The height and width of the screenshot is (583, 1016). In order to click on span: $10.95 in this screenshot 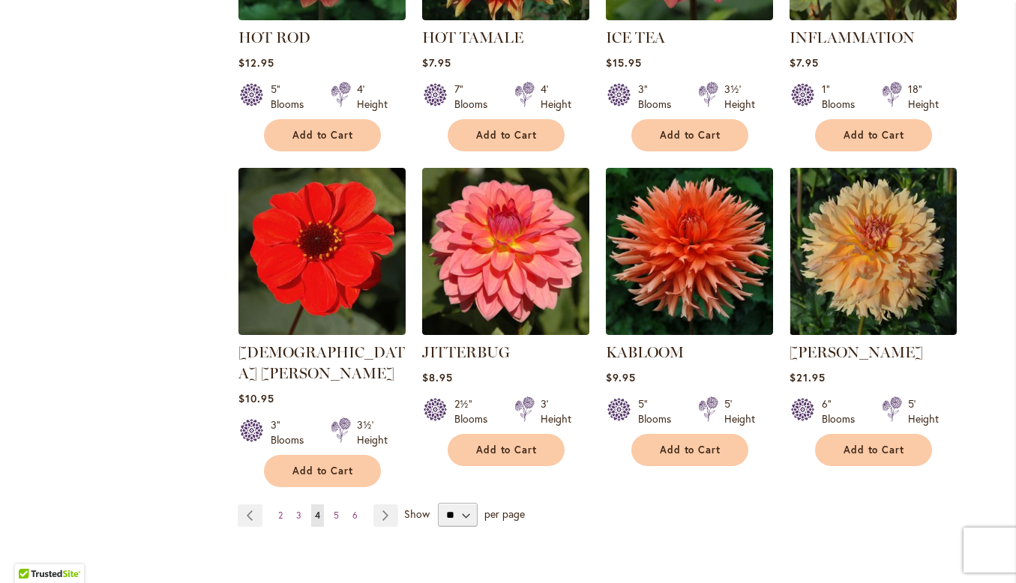, I will do `click(256, 398)`.